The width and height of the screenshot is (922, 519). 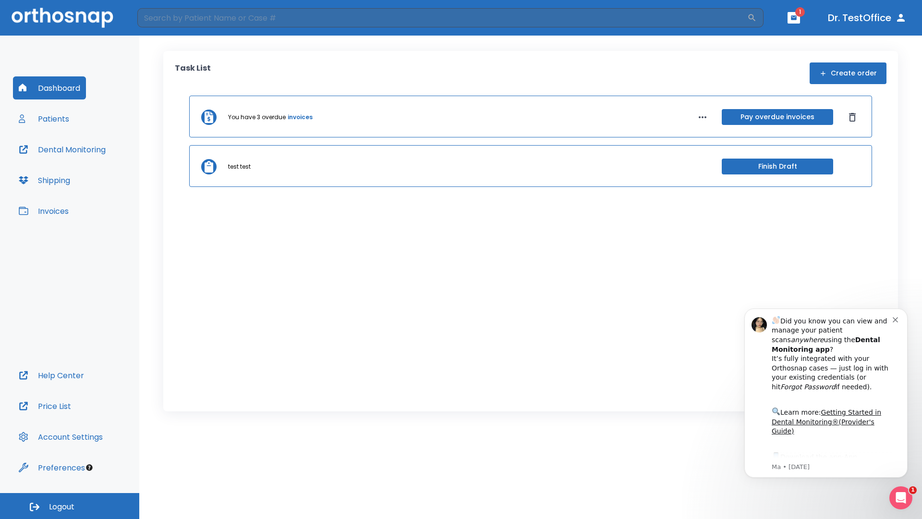 What do you see at coordinates (239, 167) in the screenshot?
I see `p: test test` at bounding box center [239, 167].